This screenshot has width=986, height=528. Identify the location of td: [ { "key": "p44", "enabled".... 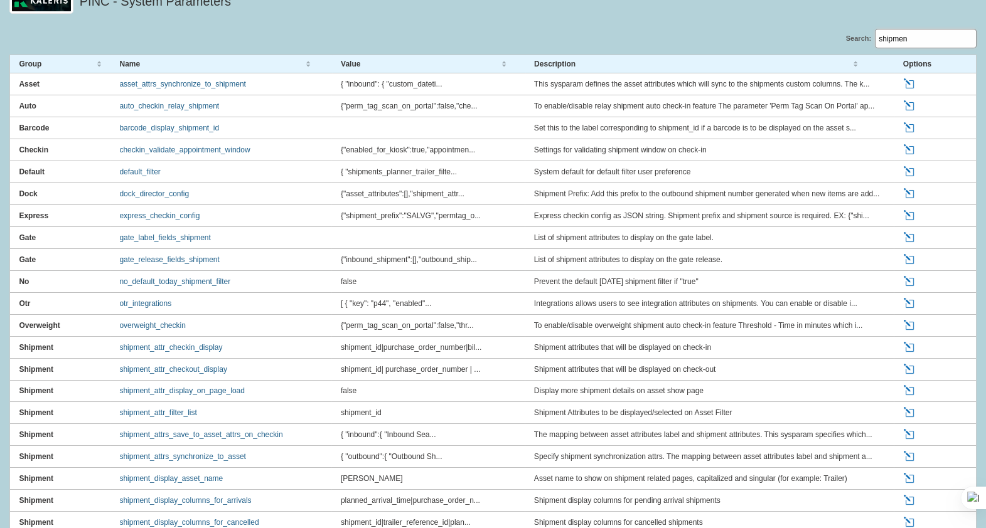
(428, 304).